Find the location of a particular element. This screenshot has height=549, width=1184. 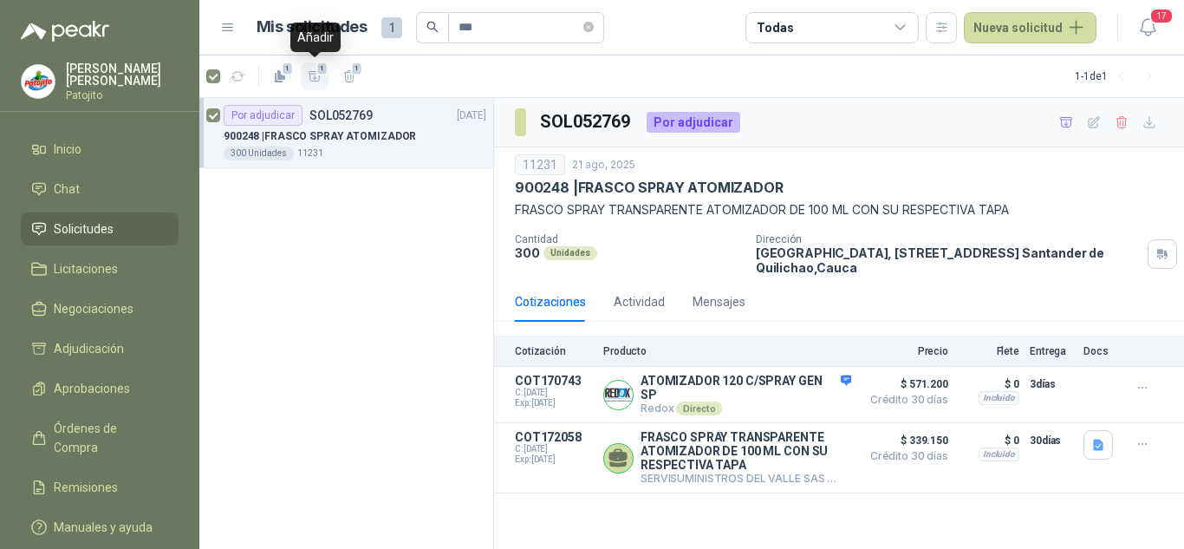

p: Flete is located at coordinates (989, 351).